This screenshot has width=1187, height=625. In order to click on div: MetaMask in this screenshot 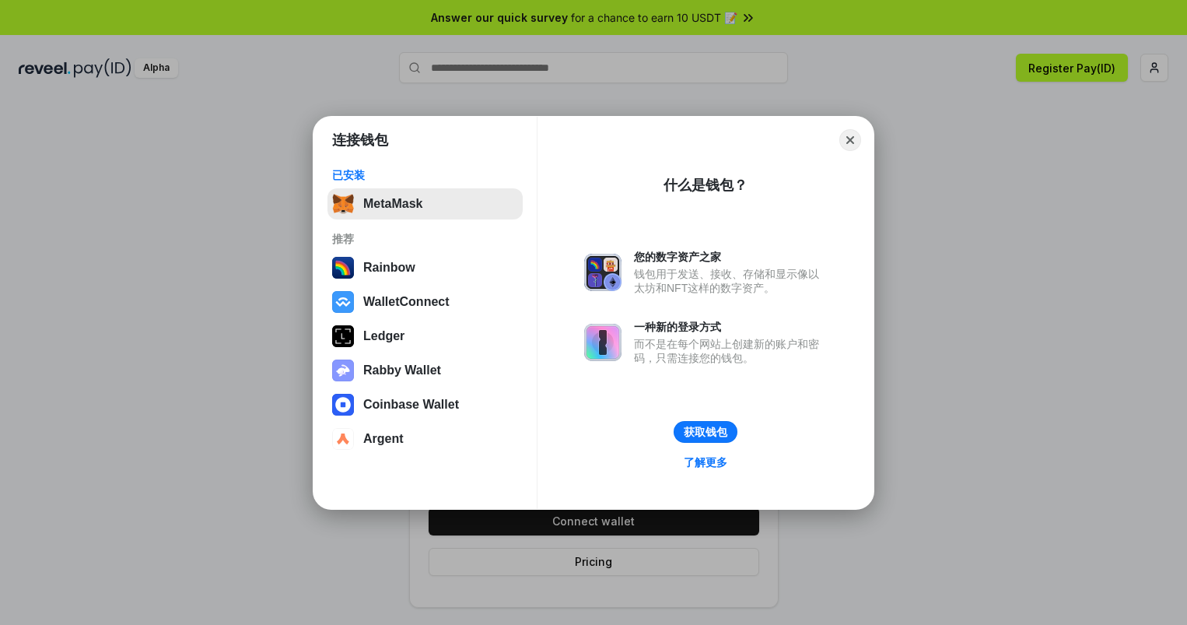, I will do `click(393, 204)`.